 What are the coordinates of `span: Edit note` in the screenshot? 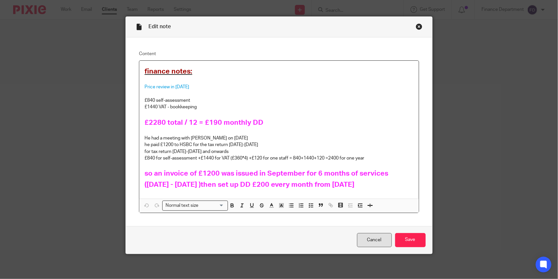 It's located at (160, 27).